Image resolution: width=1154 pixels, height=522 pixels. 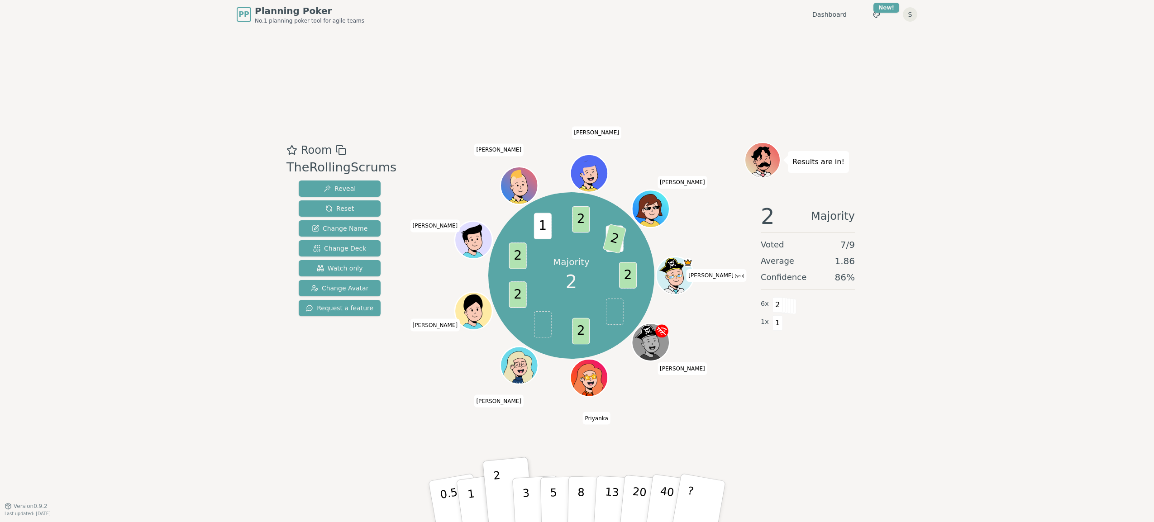 What do you see at coordinates (675, 276) in the screenshot?
I see `button: Click to change your avatar` at bounding box center [675, 276].